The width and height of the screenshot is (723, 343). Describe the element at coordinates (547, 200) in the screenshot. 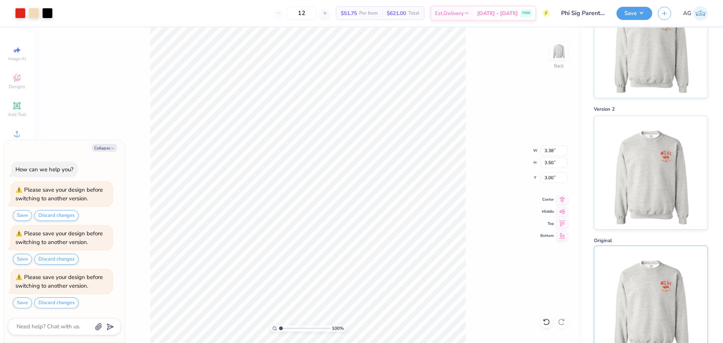

I see `span: Center` at that location.